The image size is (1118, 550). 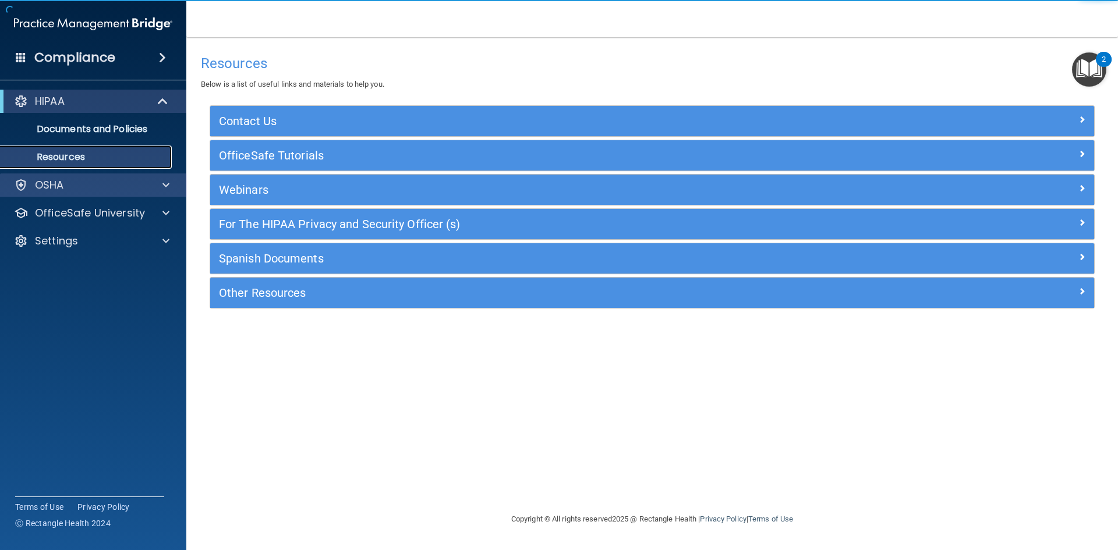 I want to click on h5: Webinars, so click(x=542, y=190).